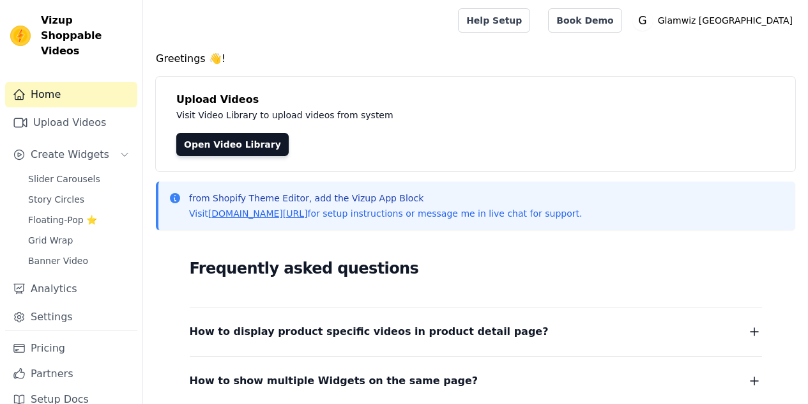  What do you see at coordinates (71, 374) in the screenshot?
I see `a: Partners` at bounding box center [71, 374].